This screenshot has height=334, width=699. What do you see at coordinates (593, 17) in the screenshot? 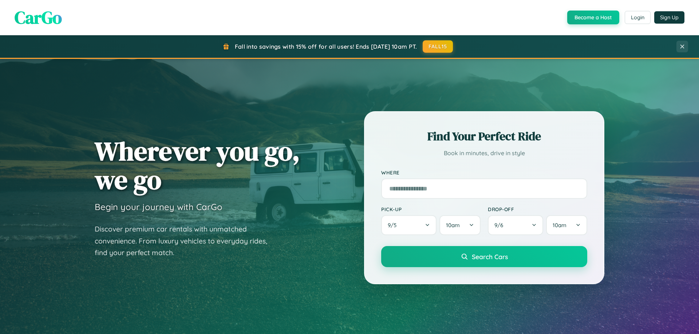
I see `button: Become a Host` at bounding box center [593, 17].